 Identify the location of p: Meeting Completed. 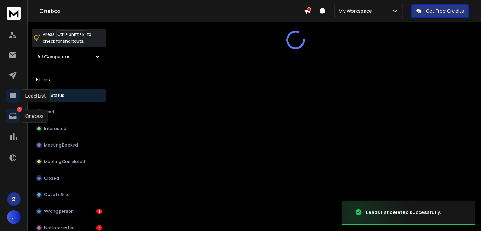
(64, 162).